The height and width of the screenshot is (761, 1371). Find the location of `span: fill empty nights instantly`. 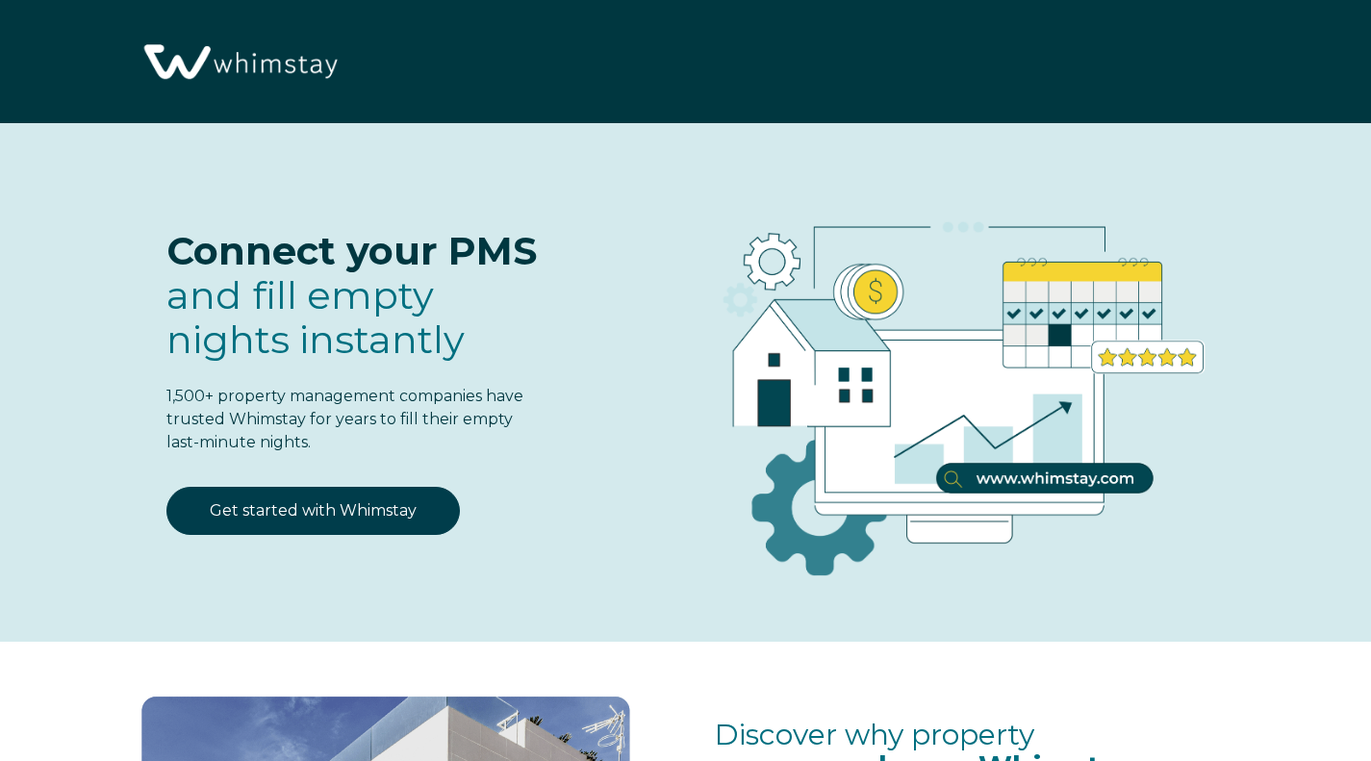

span: fill empty nights instantly is located at coordinates (316, 317).